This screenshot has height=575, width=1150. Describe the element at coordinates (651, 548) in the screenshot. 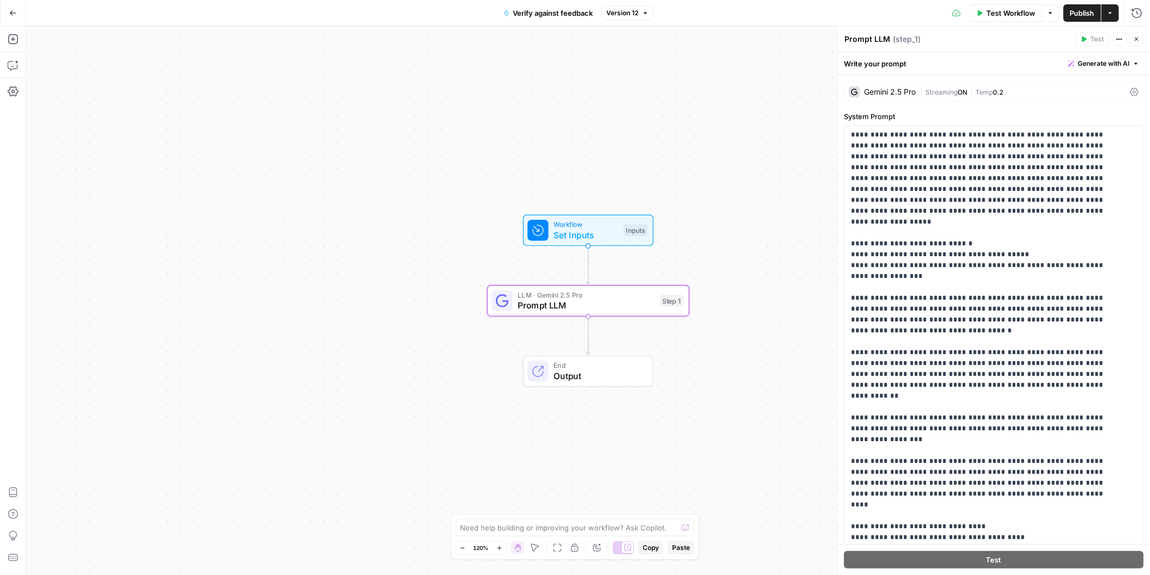

I see `span: Copy` at that location.